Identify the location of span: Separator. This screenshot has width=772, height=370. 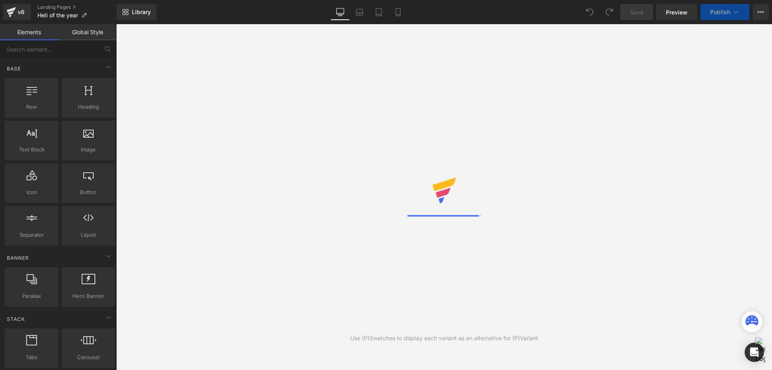
(31, 234).